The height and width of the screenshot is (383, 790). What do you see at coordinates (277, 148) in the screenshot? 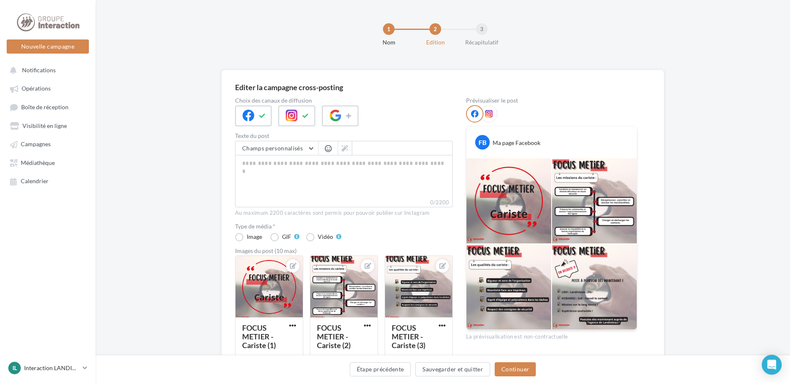
I see `button: Champs personnalisés` at bounding box center [277, 148].